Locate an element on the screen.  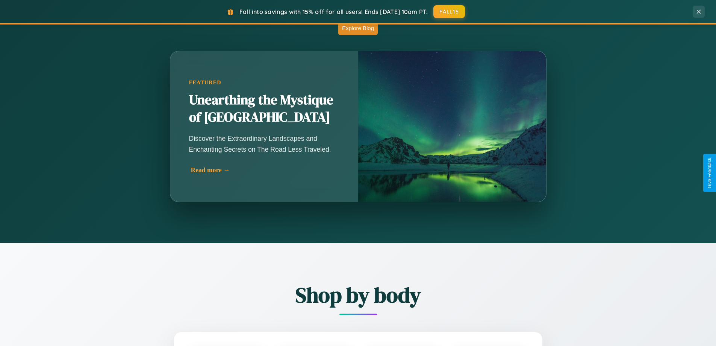
button: Explore Blog is located at coordinates (358, 28).